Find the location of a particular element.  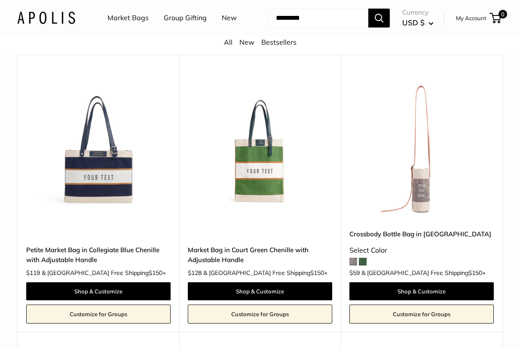

a: description_Our first Crossbody Bottle Bagdescription_Even available for group gifting and events is located at coordinates (422, 148).